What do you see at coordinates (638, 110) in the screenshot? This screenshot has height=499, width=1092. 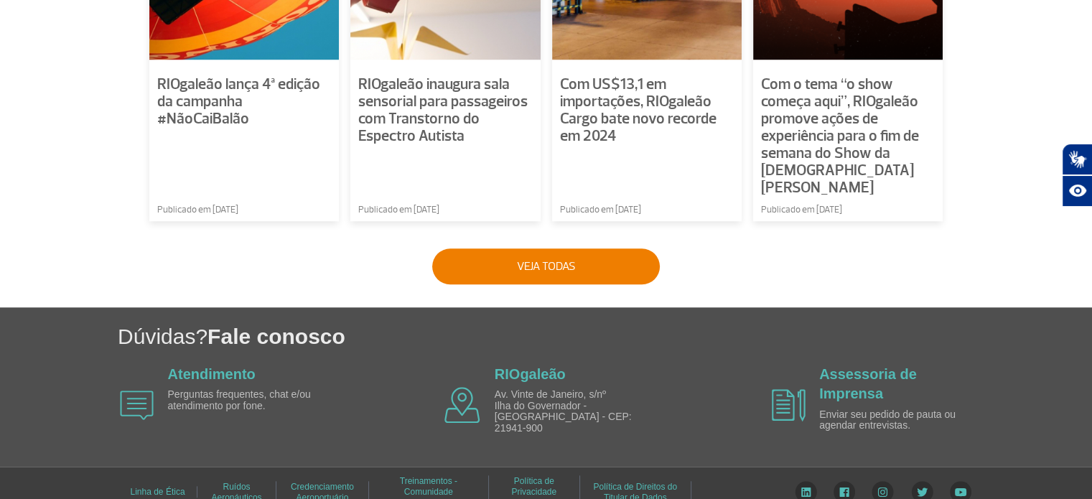 I see `span: Com US$13,1 em importações, RIOgaleão Cargo bate novo recorde em 2024` at bounding box center [638, 110].